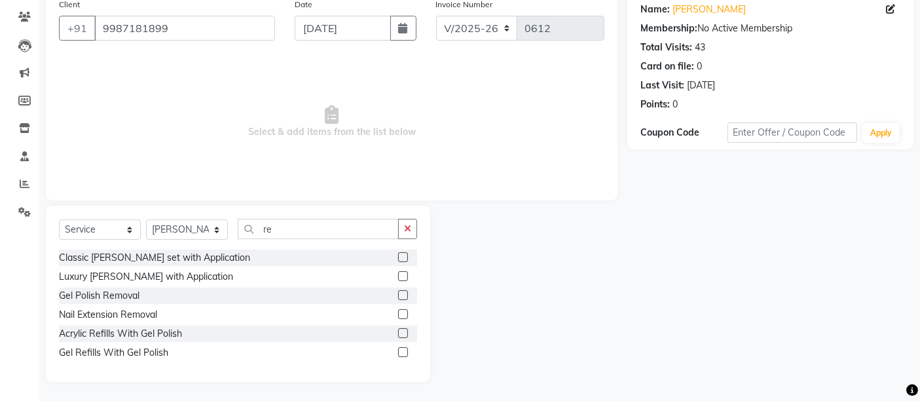 Image resolution: width=920 pixels, height=401 pixels. What do you see at coordinates (108, 314) in the screenshot?
I see `div: Nail Extension Removal` at bounding box center [108, 314].